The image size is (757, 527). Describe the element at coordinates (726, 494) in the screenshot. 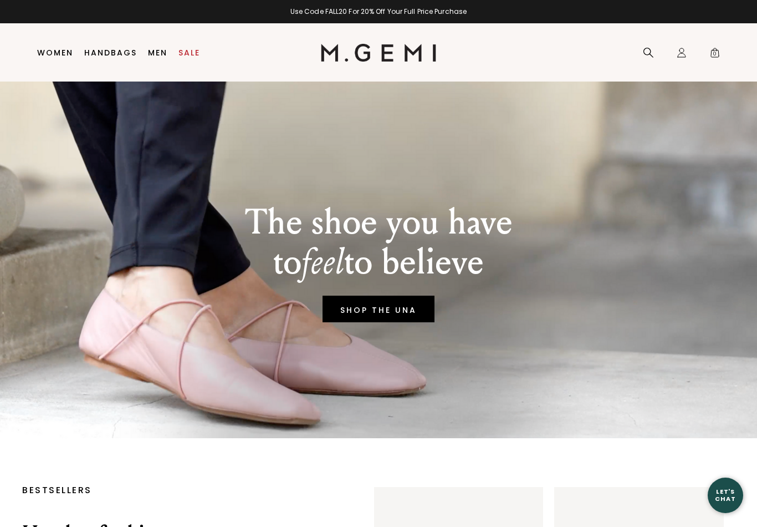

I see `div: Let's Chat` at that location.